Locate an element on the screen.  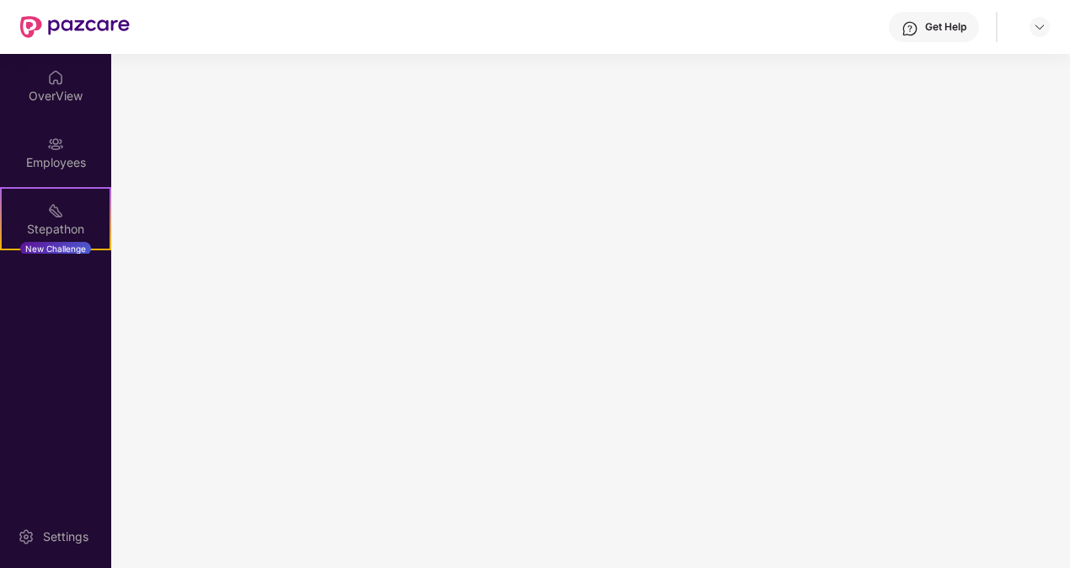
img: svg+xml;base64,PHN2ZyB4bWxucz0iaHR0cDovL3d3dy53My5vcmcvMjAwMC9zdmciIHdpZHRoPSIyMSIgaGVpZ2h0PSIyMC... is located at coordinates (56, 211).